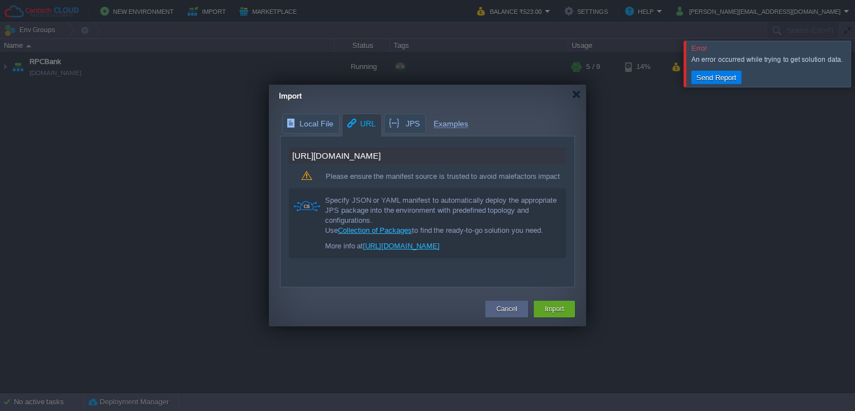 The width and height of the screenshot is (855, 411). I want to click on span: JPS, so click(403, 124).